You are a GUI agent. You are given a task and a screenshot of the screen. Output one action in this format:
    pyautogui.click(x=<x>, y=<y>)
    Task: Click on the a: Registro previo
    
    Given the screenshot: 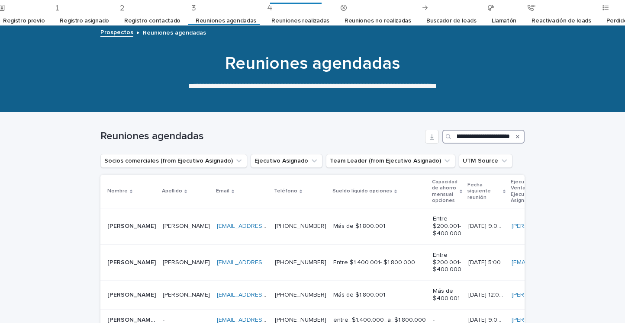 What is the action you would take?
    pyautogui.click(x=24, y=21)
    